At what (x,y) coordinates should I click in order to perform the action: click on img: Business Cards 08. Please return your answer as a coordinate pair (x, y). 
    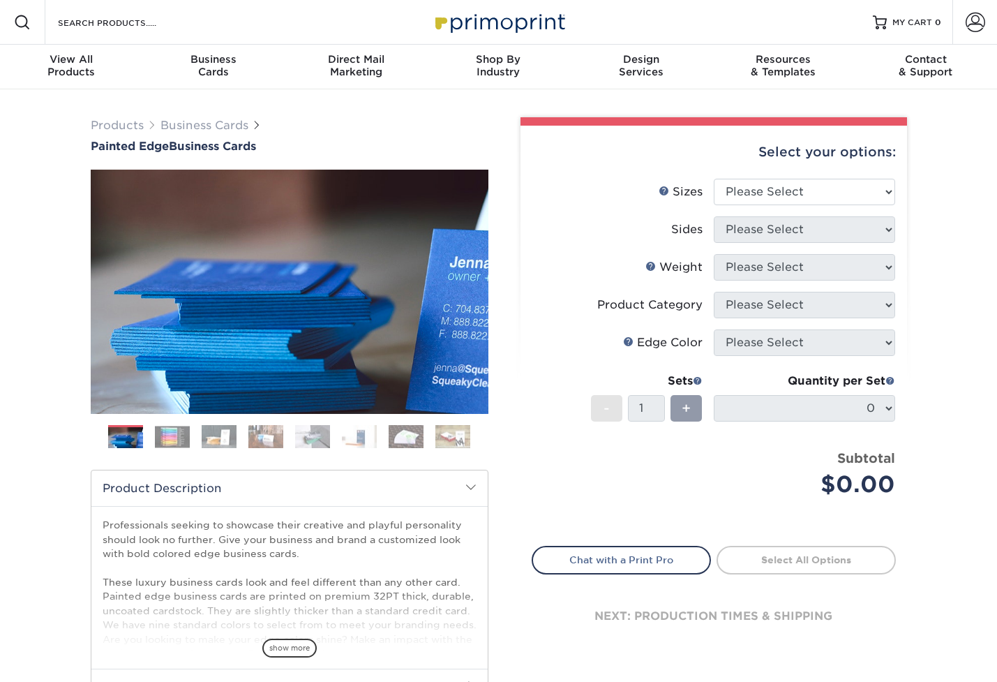
    Looking at the image, I should click on (453, 436).